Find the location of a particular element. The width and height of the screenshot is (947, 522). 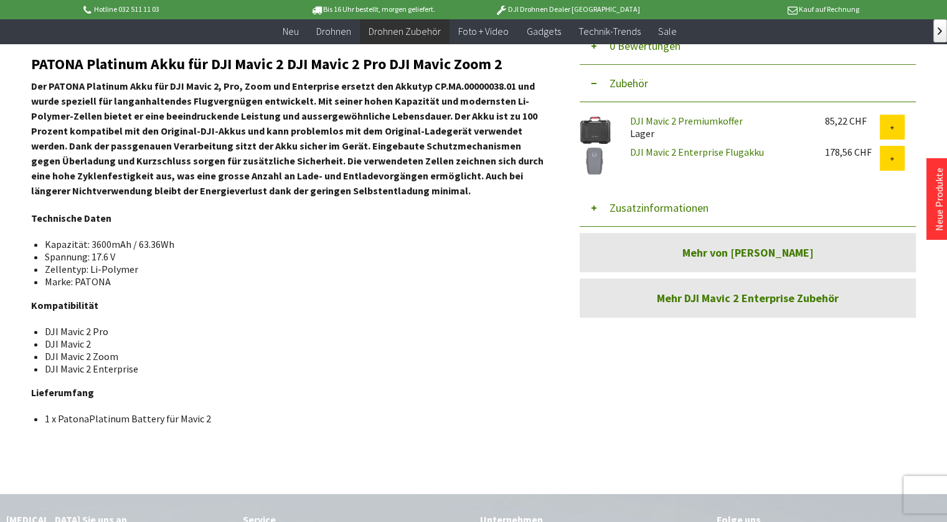

li: Kapazität: 3600mAh / 63.36Wh is located at coordinates (290, 244).